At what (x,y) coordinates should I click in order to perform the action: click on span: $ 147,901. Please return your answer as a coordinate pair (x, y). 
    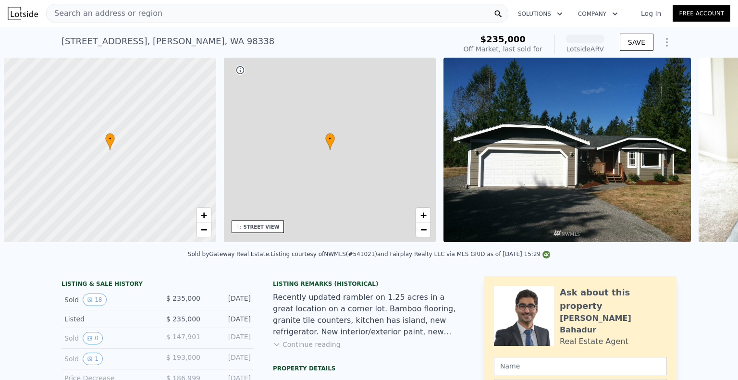
    Looking at the image, I should click on (183, 337).